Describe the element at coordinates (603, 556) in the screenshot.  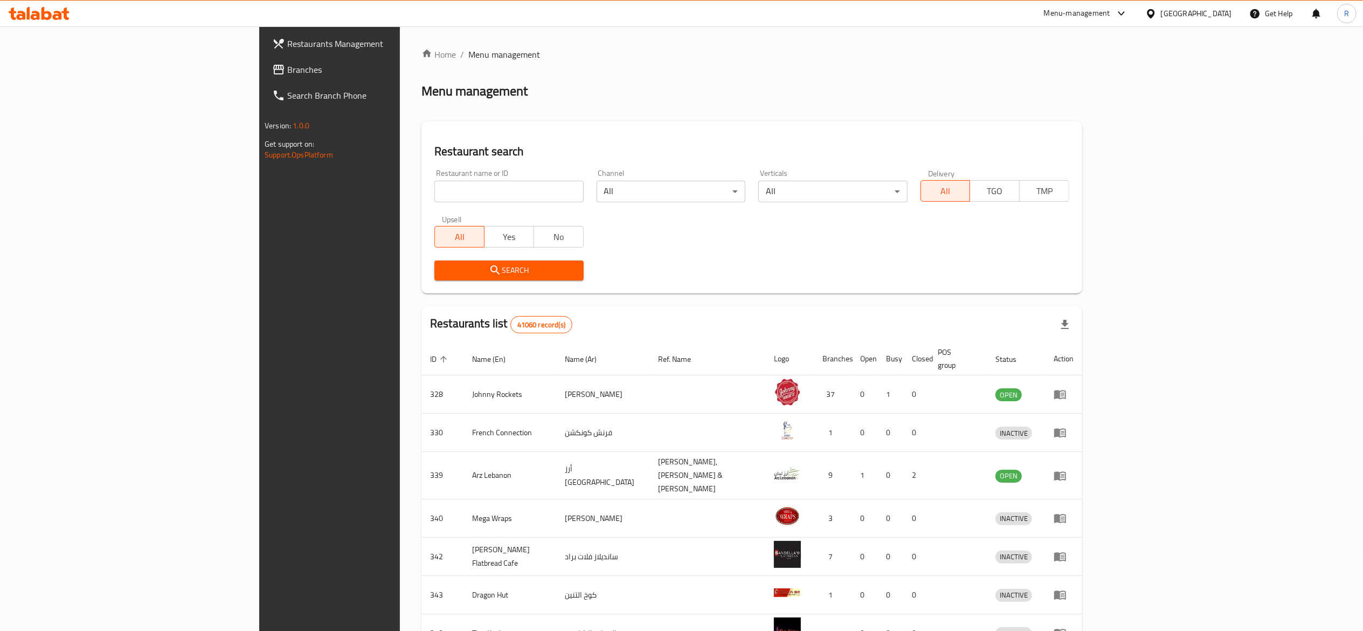
I see `td: سانديلاز فلات براد` at that location.